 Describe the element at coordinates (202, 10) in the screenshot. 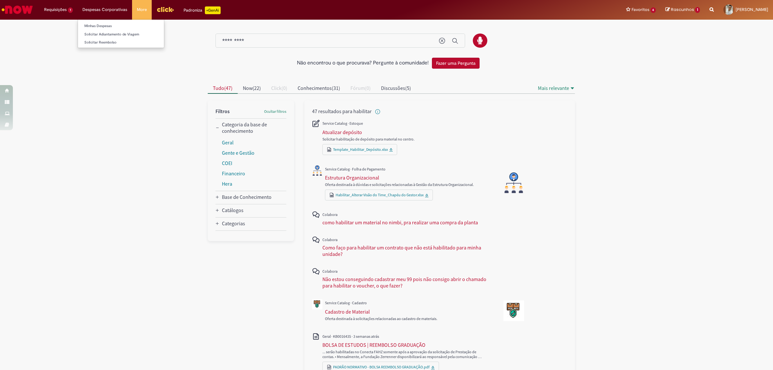

I see `div: Padroniza` at that location.